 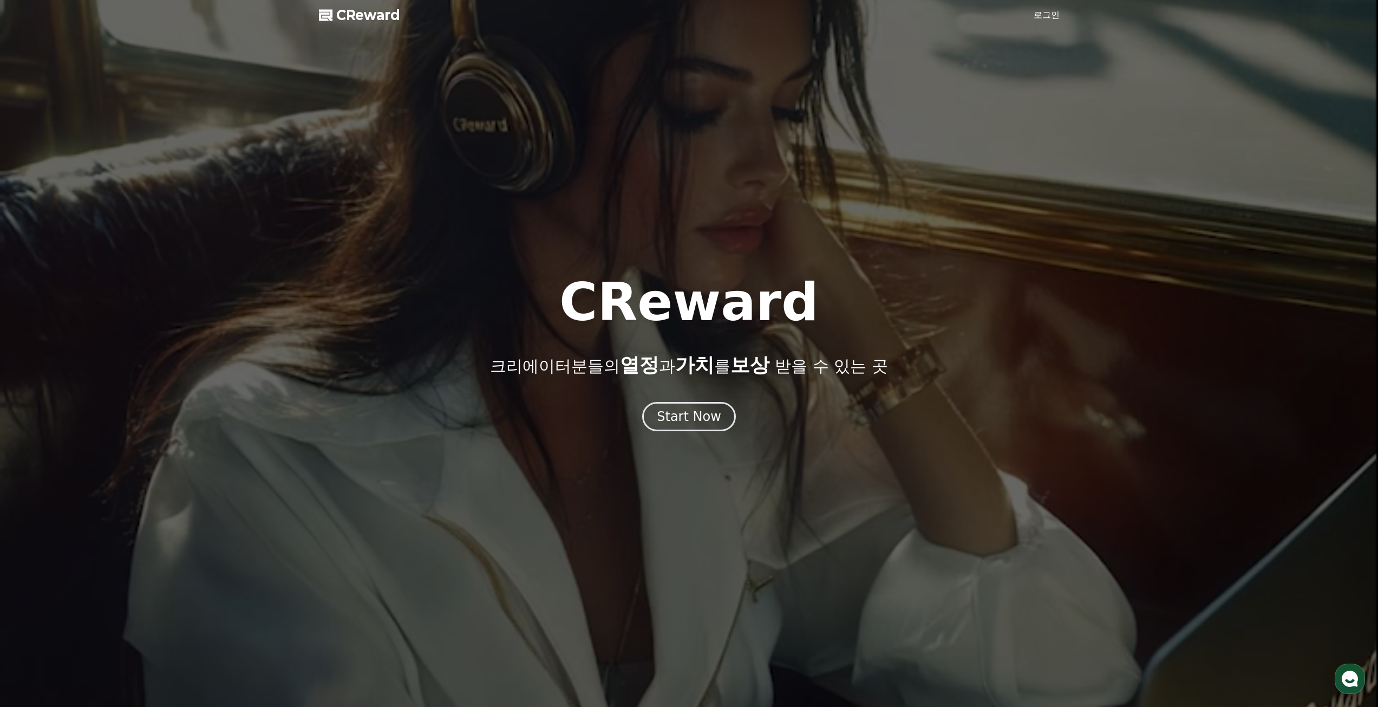 I want to click on span: CReward, so click(x=368, y=15).